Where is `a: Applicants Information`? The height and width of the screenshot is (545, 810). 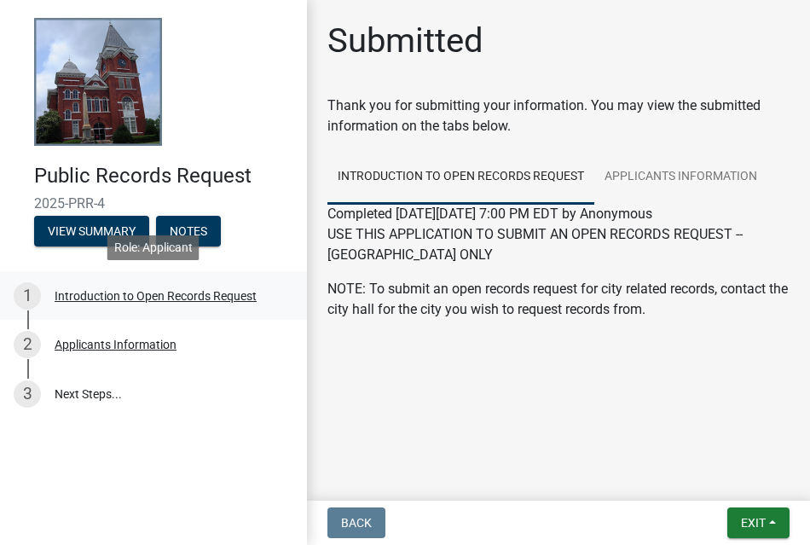 a: Applicants Information is located at coordinates (680, 177).